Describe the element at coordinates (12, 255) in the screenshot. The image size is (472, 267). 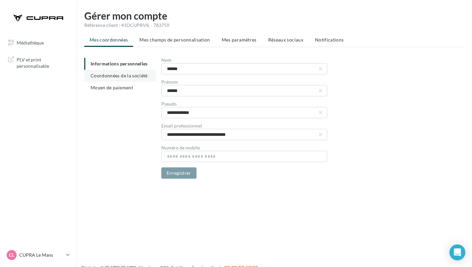
I see `span: CL` at that location.